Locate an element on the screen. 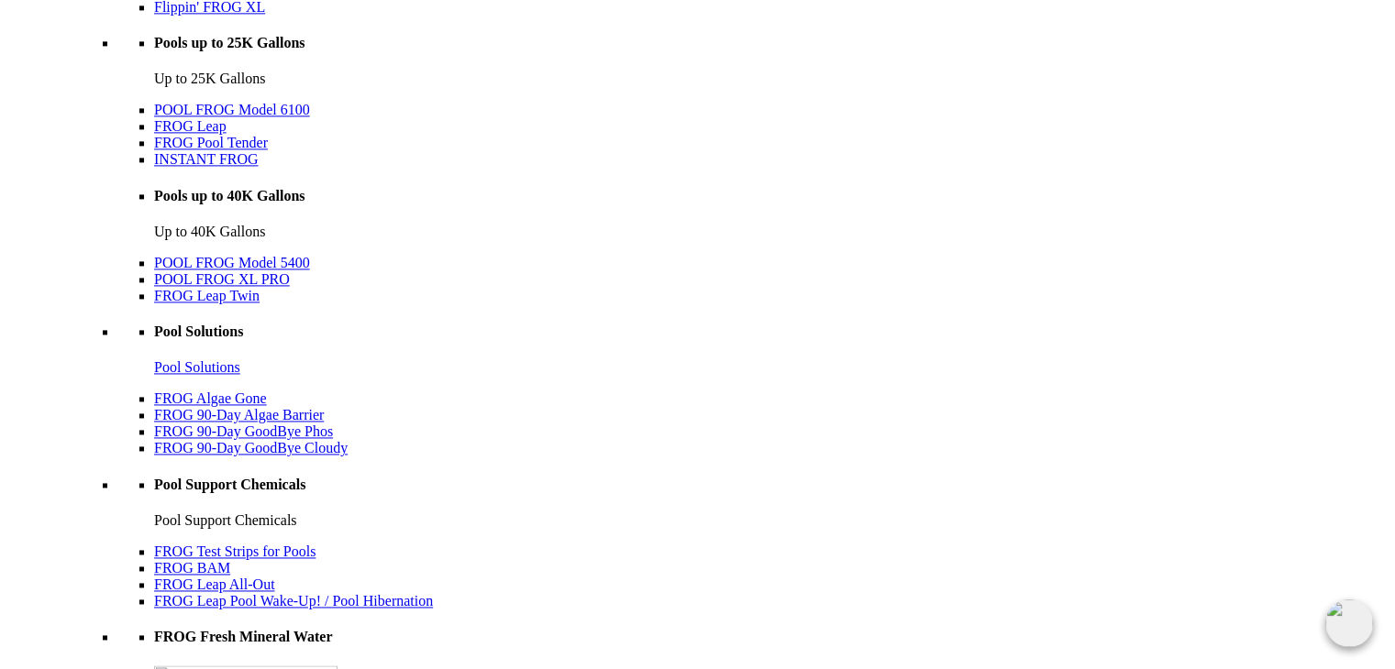 The image size is (1395, 669). a: FROG 90-Day GoodBye Cloudy is located at coordinates (250, 447).